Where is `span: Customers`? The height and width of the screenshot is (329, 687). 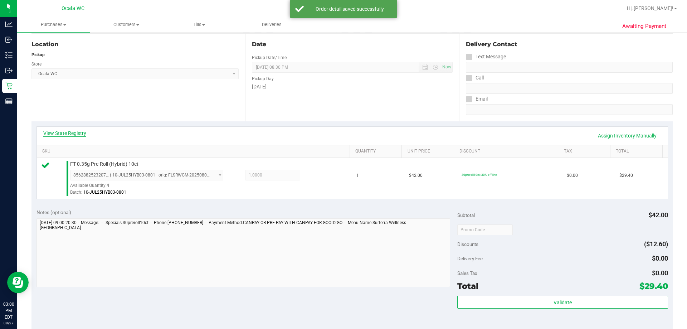
span: Customers is located at coordinates (126, 25).